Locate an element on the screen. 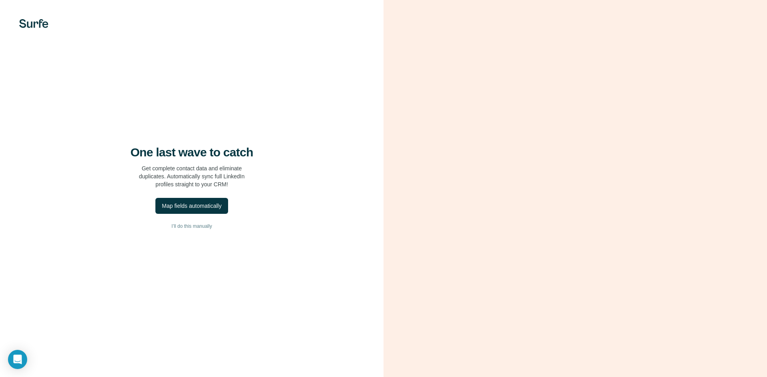 This screenshot has width=767, height=377. button: I’ll do this manually is located at coordinates (192, 226).